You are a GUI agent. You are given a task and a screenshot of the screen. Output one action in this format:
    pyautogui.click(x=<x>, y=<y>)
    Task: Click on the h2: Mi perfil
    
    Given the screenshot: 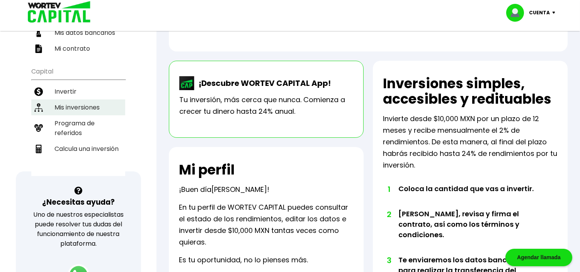 What is the action you would take?
    pyautogui.click(x=207, y=170)
    